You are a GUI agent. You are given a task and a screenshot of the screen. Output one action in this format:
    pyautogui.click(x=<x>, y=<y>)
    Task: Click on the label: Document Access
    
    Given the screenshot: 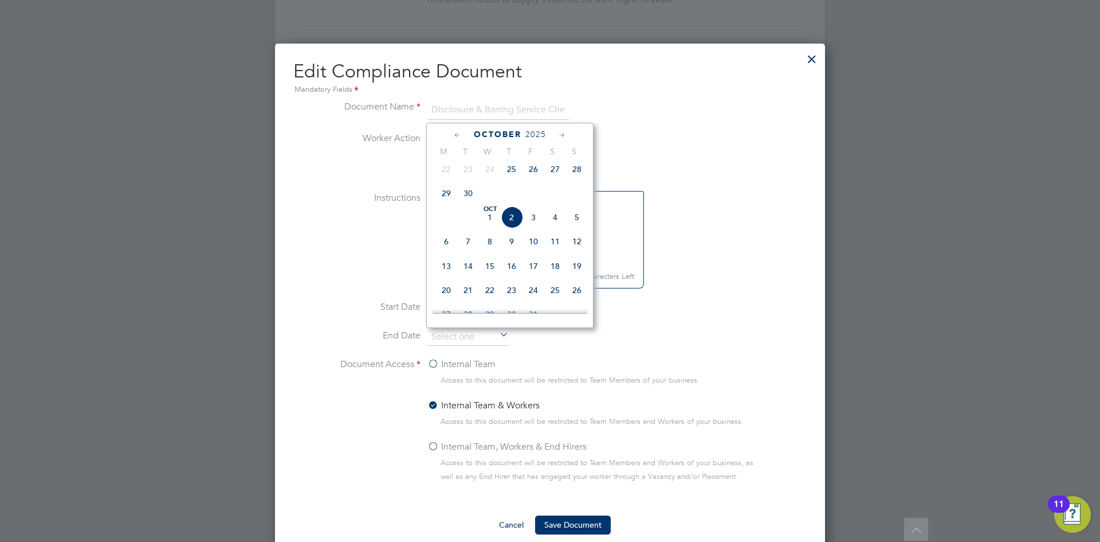 What is the action you would take?
    pyautogui.click(x=378, y=425)
    